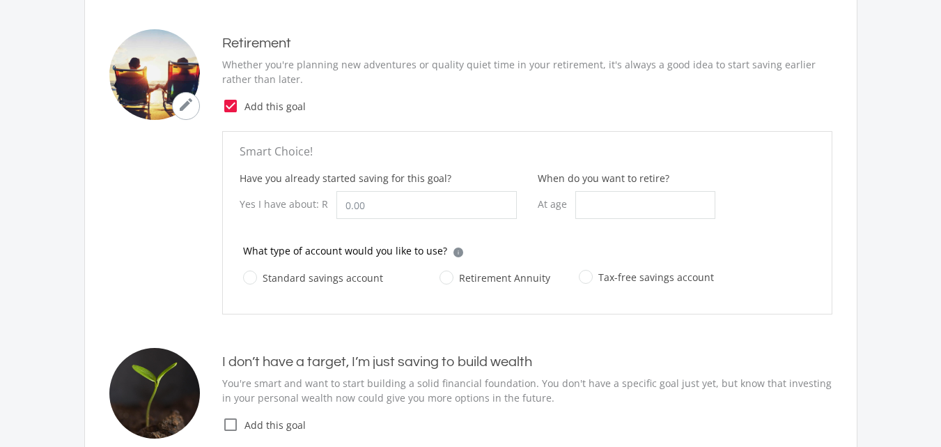 The image size is (941, 447). I want to click on button: mode_edit, so click(186, 106).